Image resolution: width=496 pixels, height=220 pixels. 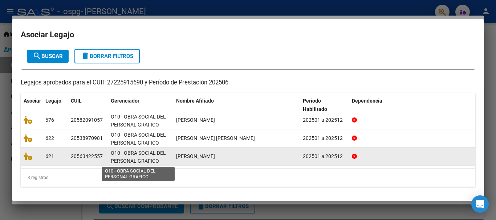 I want to click on p: Legajos aprobados para el CUIT 27225915690 y Período de Prestación 202506, so click(x=248, y=83).